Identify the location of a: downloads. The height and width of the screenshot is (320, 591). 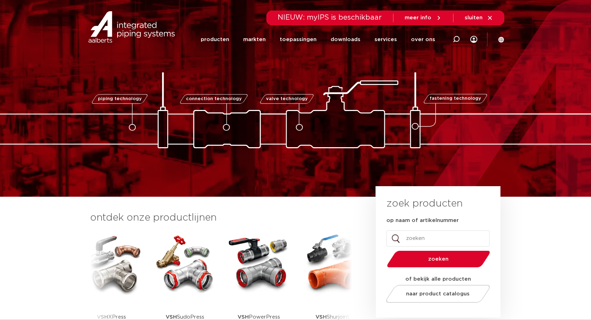
(345, 39).